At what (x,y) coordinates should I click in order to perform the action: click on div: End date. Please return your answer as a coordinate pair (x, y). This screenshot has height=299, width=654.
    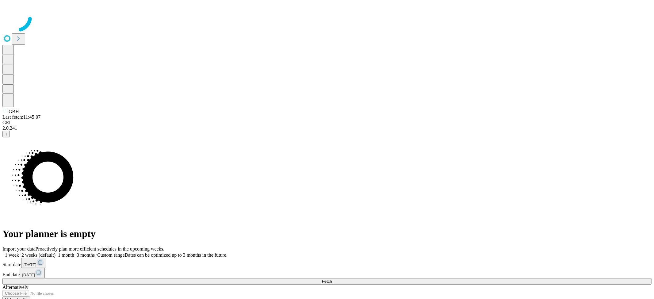
    Looking at the image, I should click on (327, 273).